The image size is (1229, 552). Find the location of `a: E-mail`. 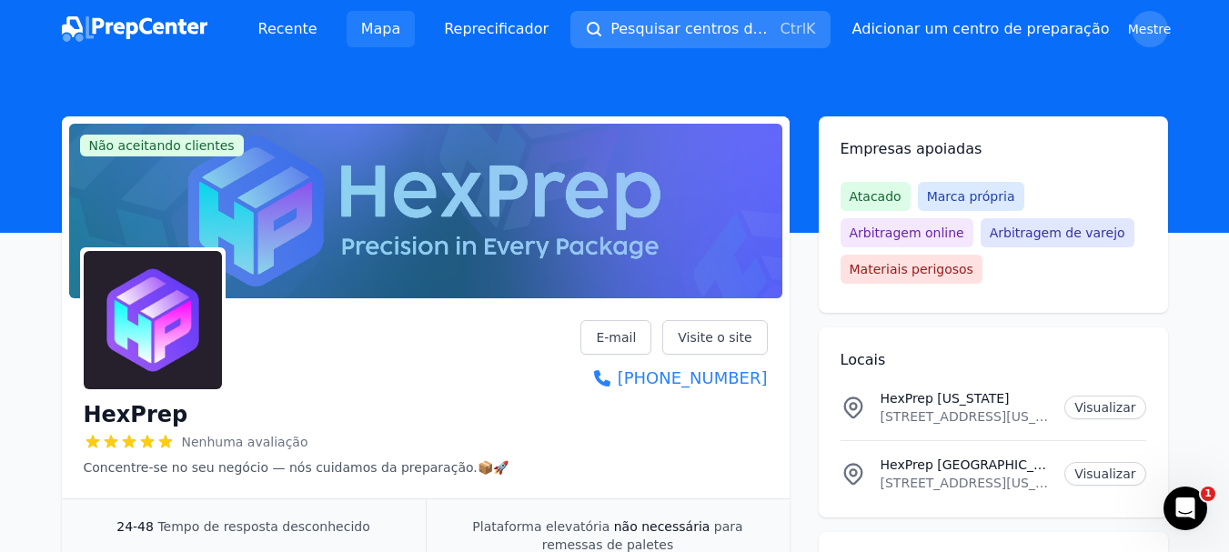

a: E-mail is located at coordinates (616, 338).